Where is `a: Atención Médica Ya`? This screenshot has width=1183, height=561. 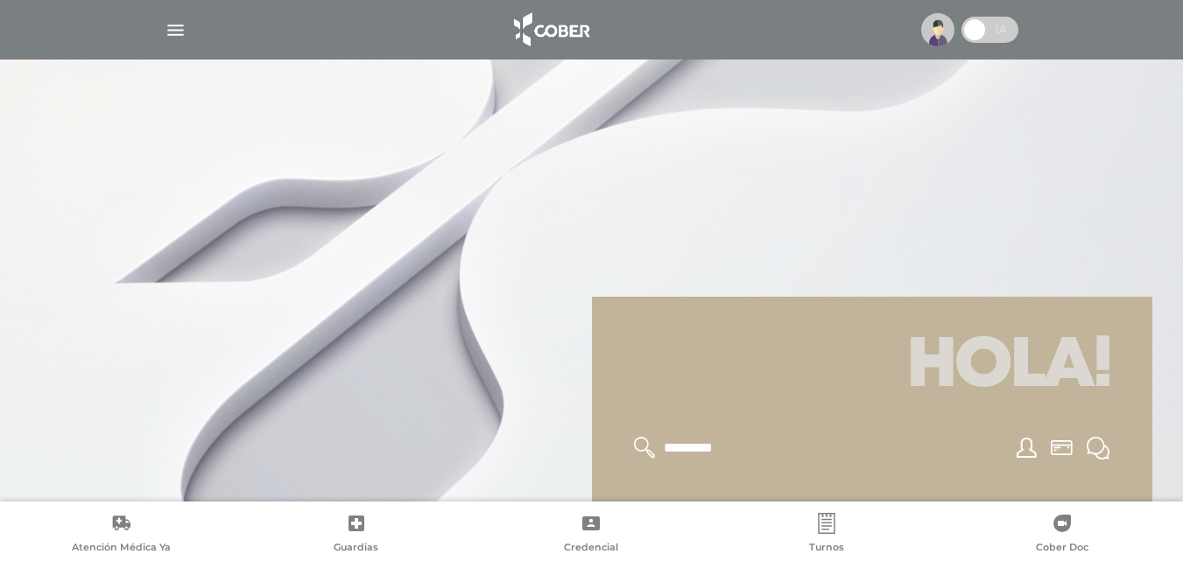
a: Atención Médica Ya is located at coordinates (121, 535).